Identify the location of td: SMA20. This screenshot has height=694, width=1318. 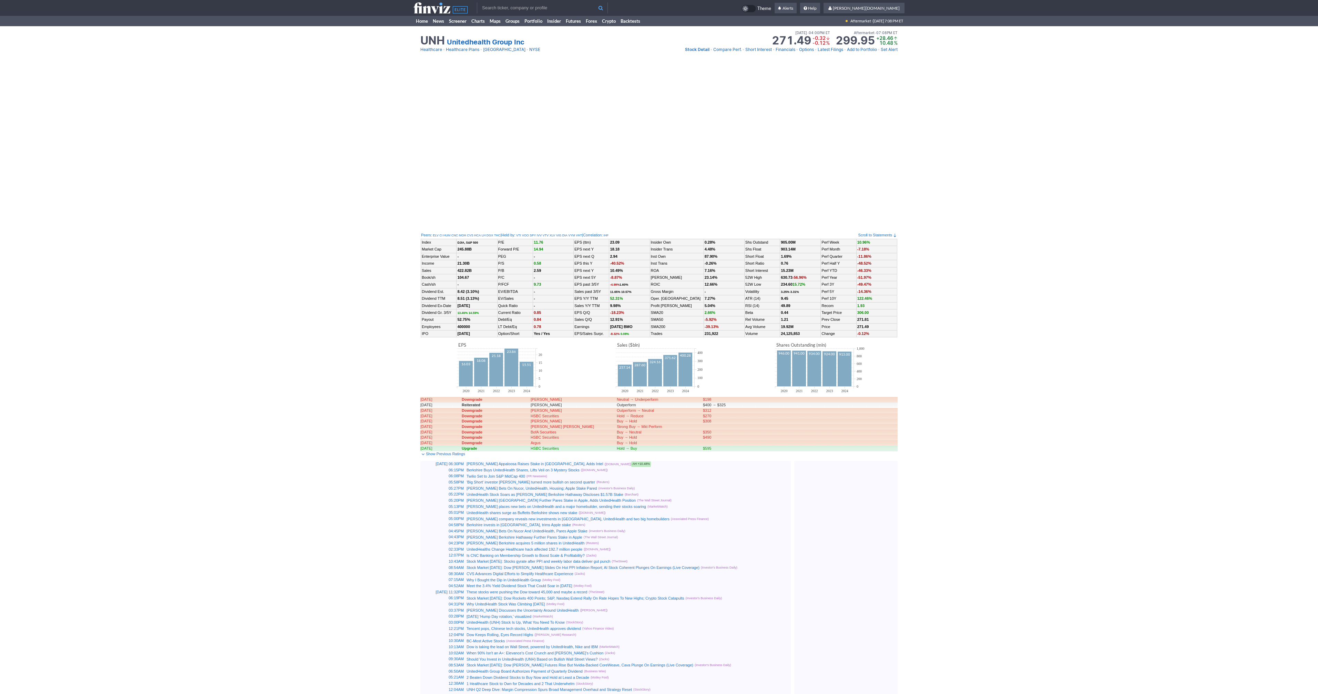
(677, 313).